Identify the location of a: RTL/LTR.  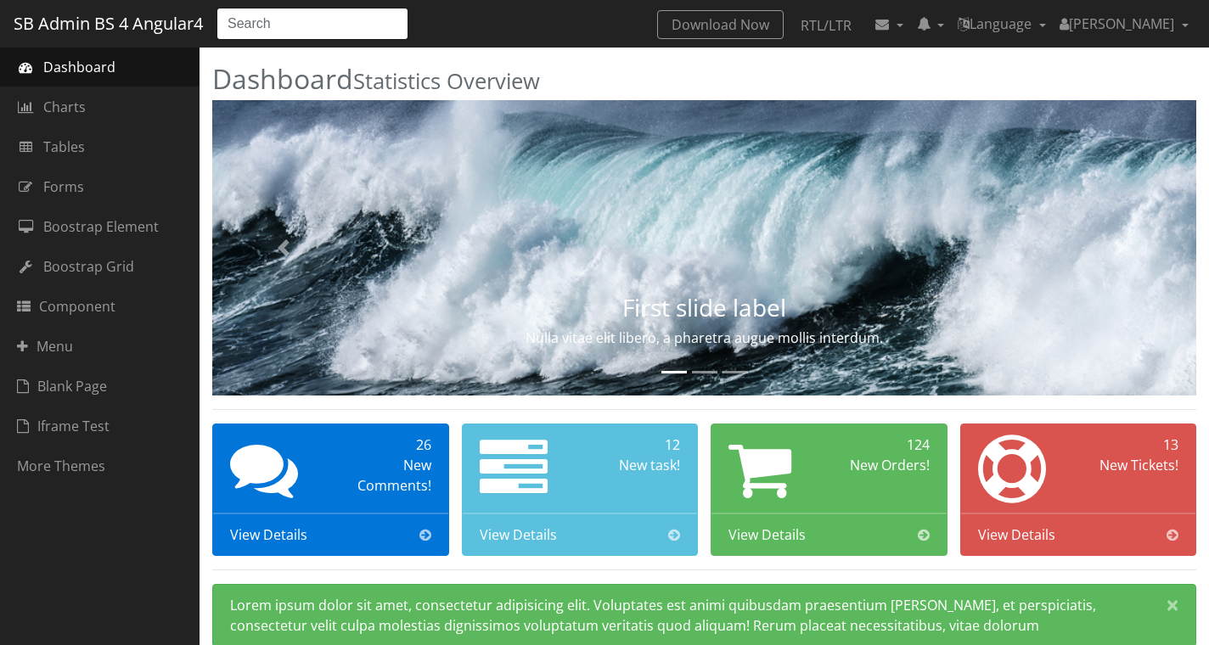
(826, 25).